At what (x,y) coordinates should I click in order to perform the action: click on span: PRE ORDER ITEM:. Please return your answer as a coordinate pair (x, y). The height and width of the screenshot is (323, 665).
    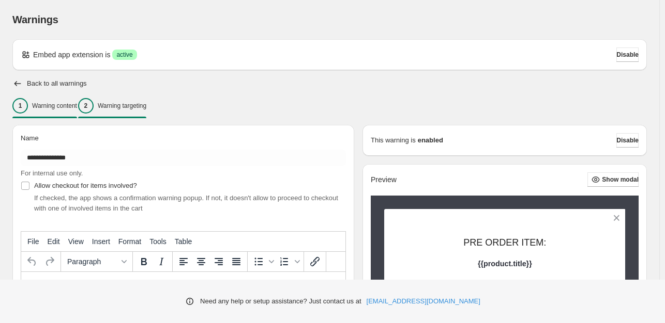
    Looking at the image, I should click on (504, 243).